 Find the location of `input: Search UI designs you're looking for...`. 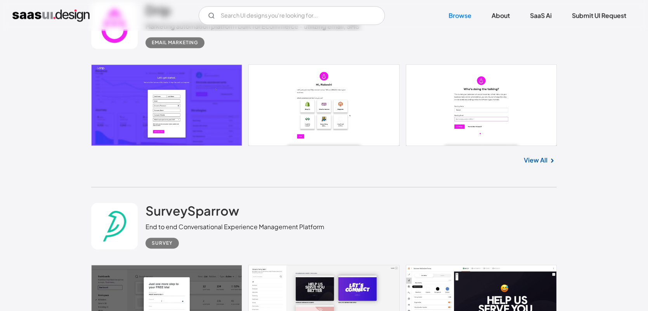

input: Search UI designs you're looking for... is located at coordinates (292, 16).